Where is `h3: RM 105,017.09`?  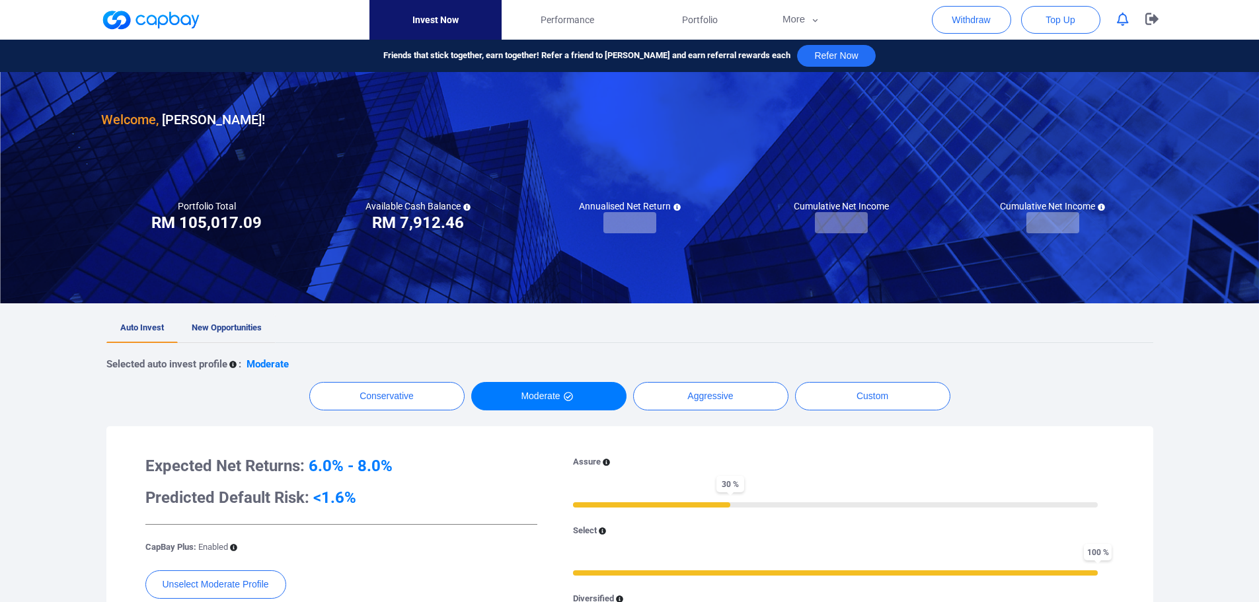
h3: RM 105,017.09 is located at coordinates (206, 223).